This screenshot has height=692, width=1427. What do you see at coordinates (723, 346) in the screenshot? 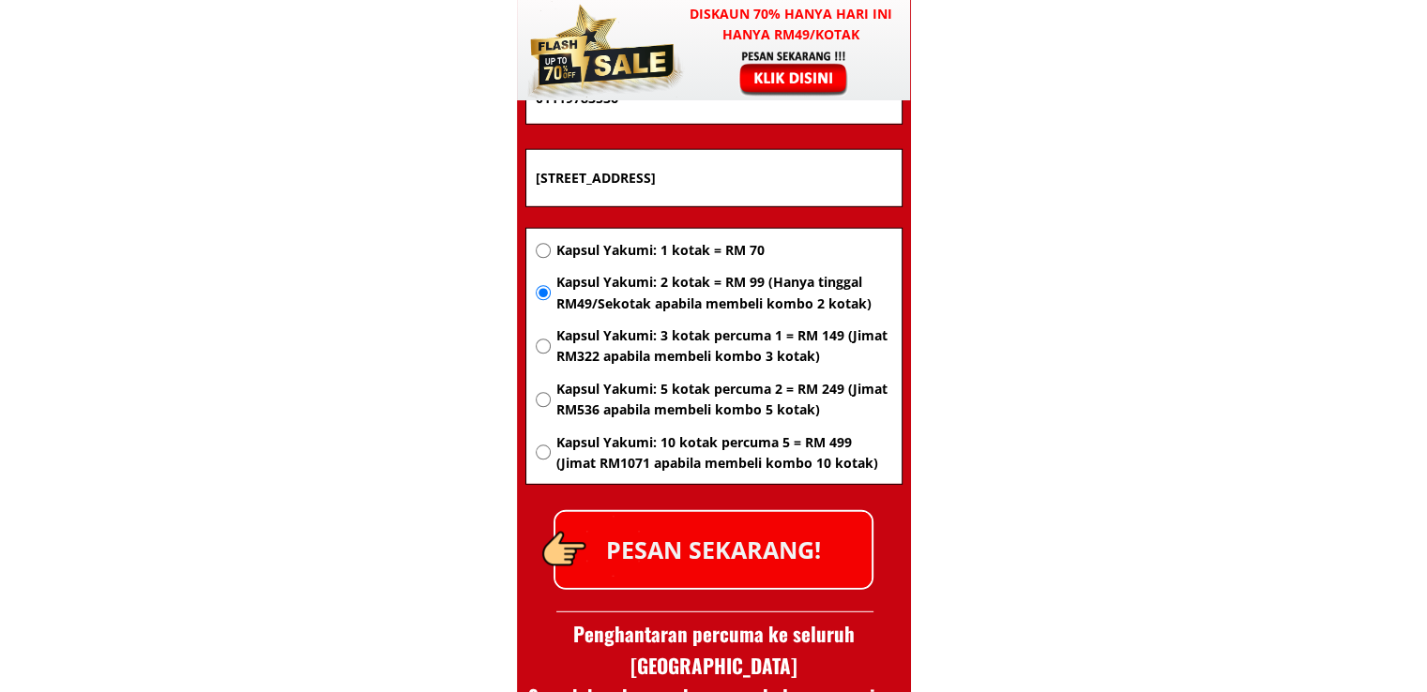
I see `span: Kapsul Yakumi: 3 kotak percuma 1 = RM 149 (Jimat RM322 apabila membeli kombo 3 kotak)` at bounding box center [723, 346].